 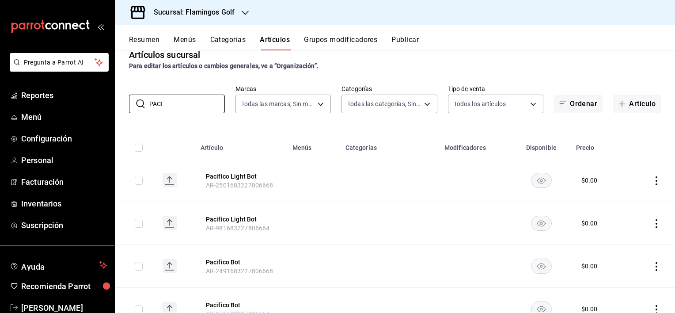 What do you see at coordinates (59, 62) in the screenshot?
I see `button: Pregunta a Parrot AI` at bounding box center [59, 62].